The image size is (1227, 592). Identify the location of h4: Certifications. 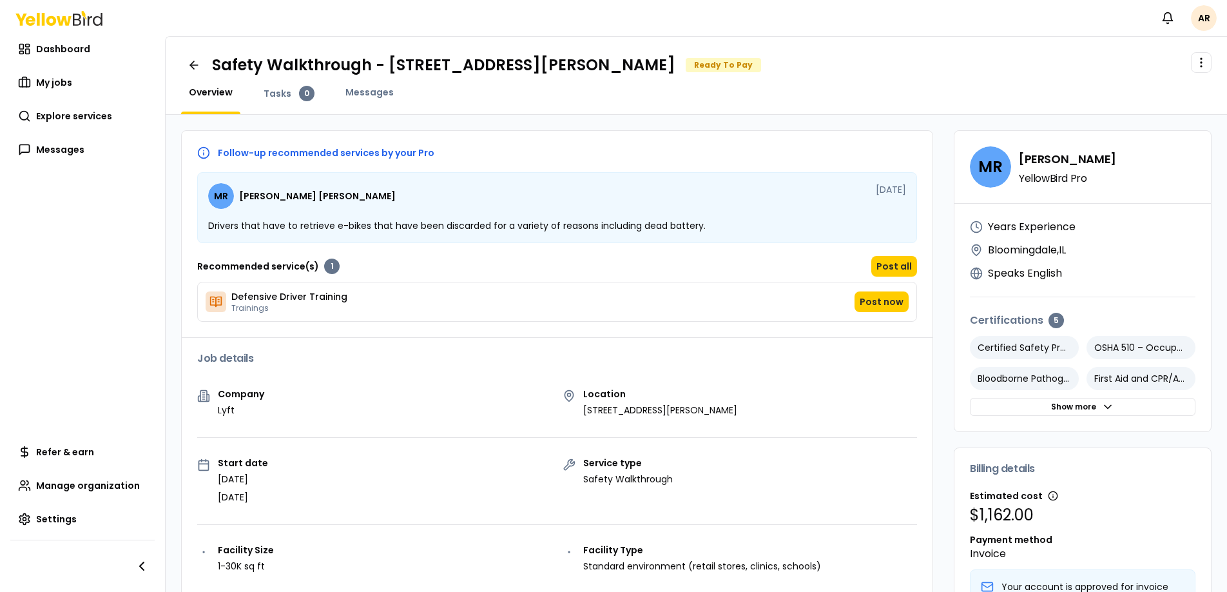
(1083, 320).